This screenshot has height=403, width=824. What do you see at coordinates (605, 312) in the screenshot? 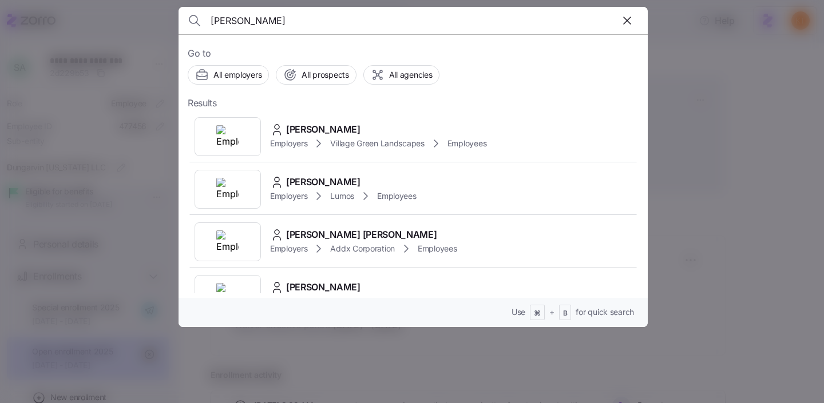
I see `span: for quick search` at bounding box center [605, 312].